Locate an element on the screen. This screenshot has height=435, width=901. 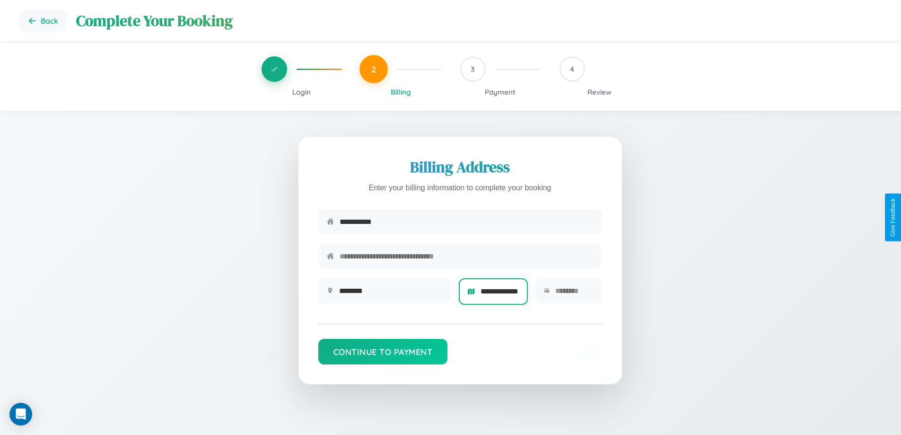
h2: Billing Address is located at coordinates (460, 167).